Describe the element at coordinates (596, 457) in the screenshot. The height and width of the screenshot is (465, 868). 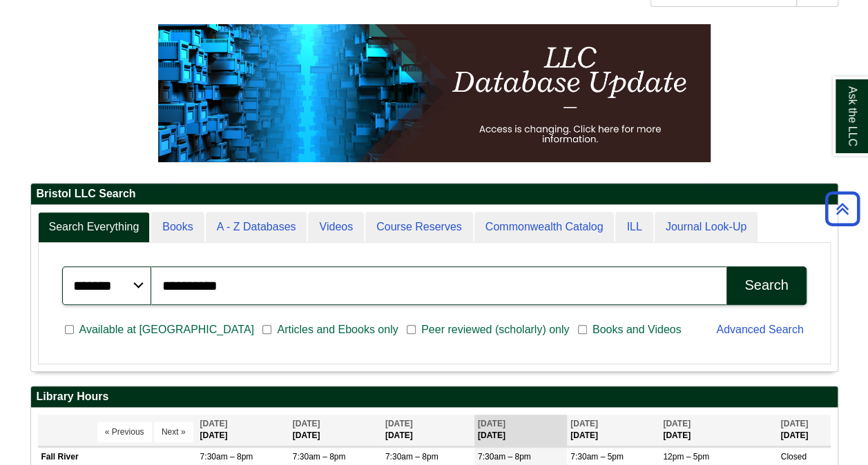
I see `span: 7:30am – 5pm` at that location.